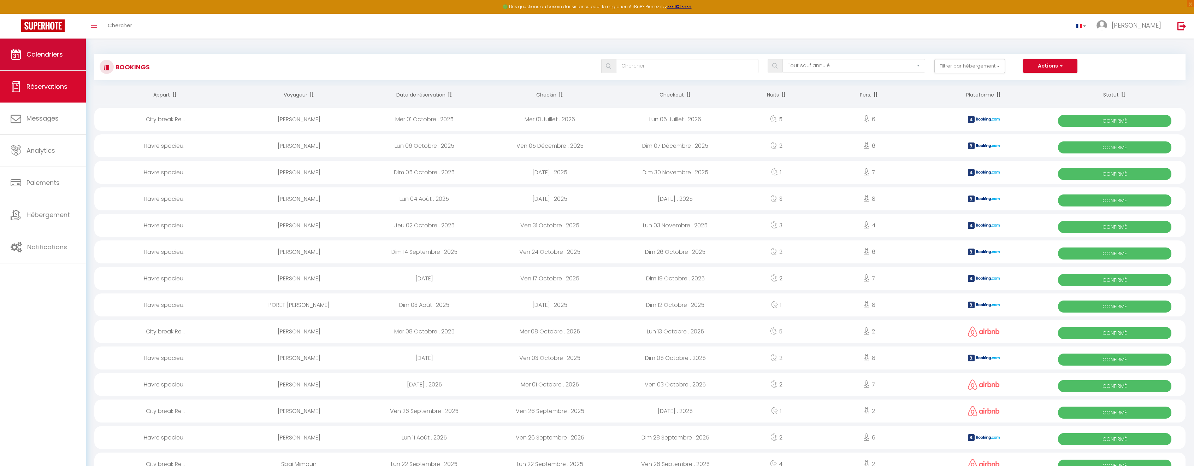 The image size is (1194, 466). I want to click on span: Hébergement, so click(48, 214).